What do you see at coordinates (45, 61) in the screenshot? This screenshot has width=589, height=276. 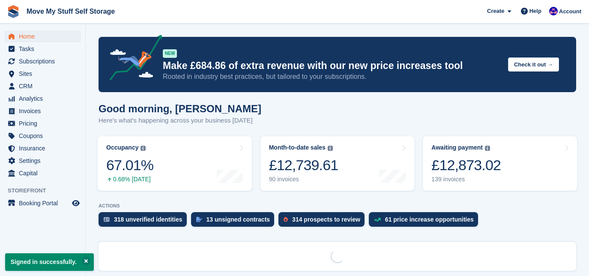 I see `span: Subscriptions` at bounding box center [45, 61].